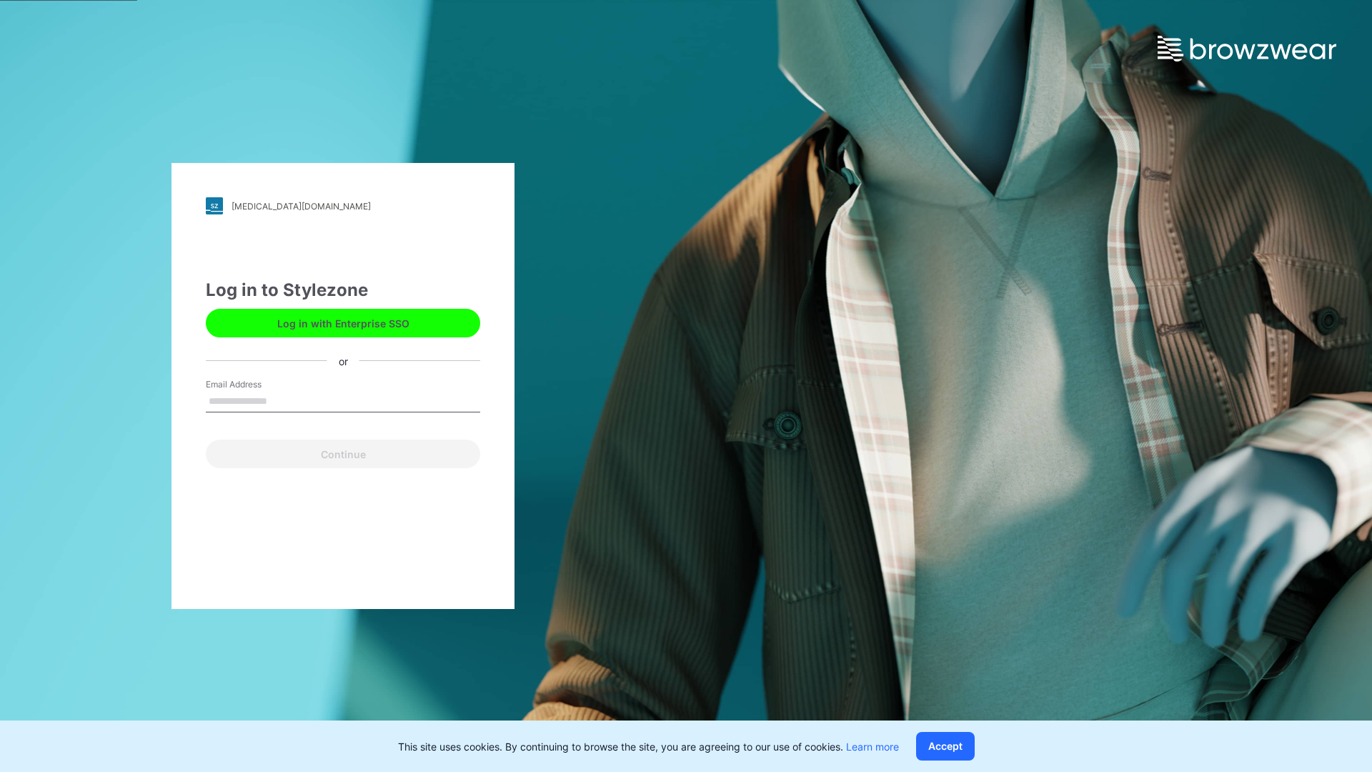  Describe the element at coordinates (343, 290) in the screenshot. I see `div: Log in to Stylezone` at that location.